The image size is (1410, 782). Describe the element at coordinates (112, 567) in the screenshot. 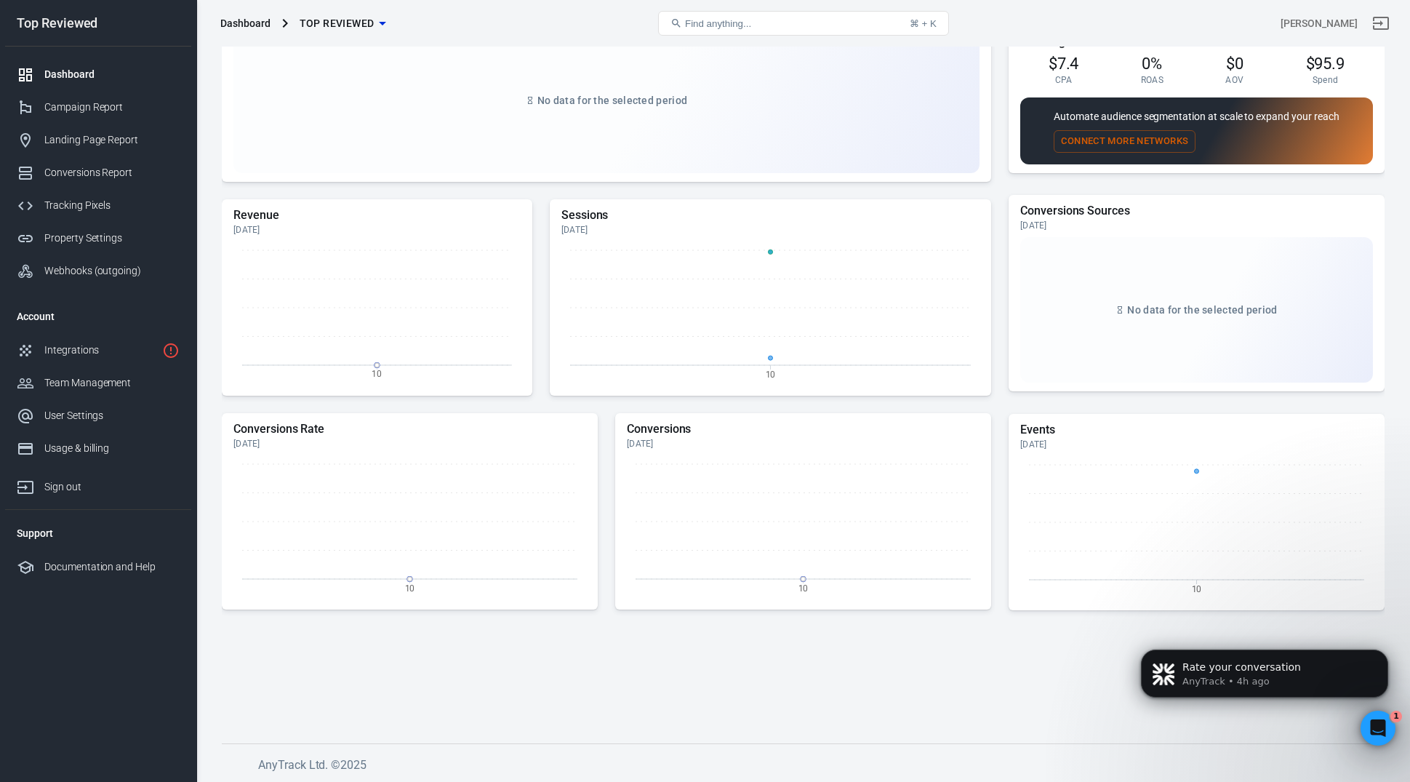

I see `div: Documentation and Help` at that location.